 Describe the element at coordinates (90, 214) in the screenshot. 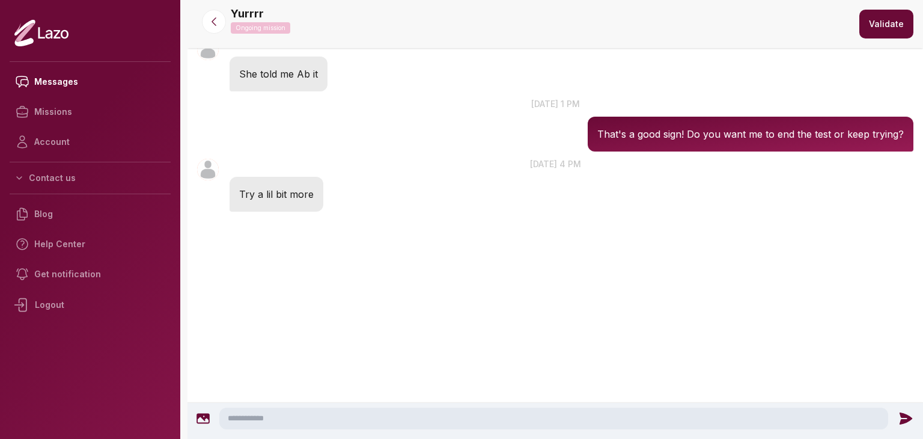

I see `a: Blog` at that location.